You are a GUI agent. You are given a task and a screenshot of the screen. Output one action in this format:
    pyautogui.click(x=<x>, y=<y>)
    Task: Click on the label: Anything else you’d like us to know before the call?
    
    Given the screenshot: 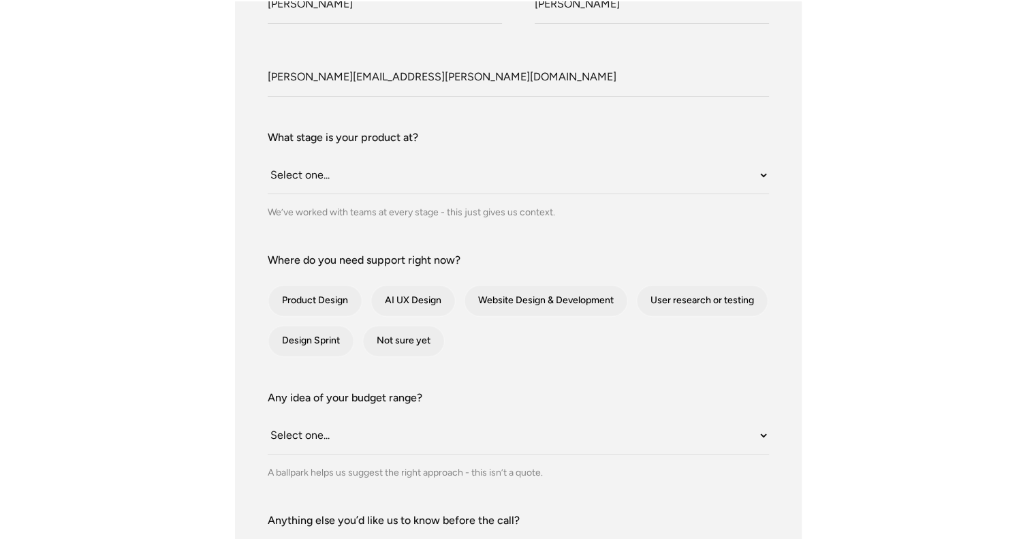 What is the action you would take?
    pyautogui.click(x=518, y=520)
    